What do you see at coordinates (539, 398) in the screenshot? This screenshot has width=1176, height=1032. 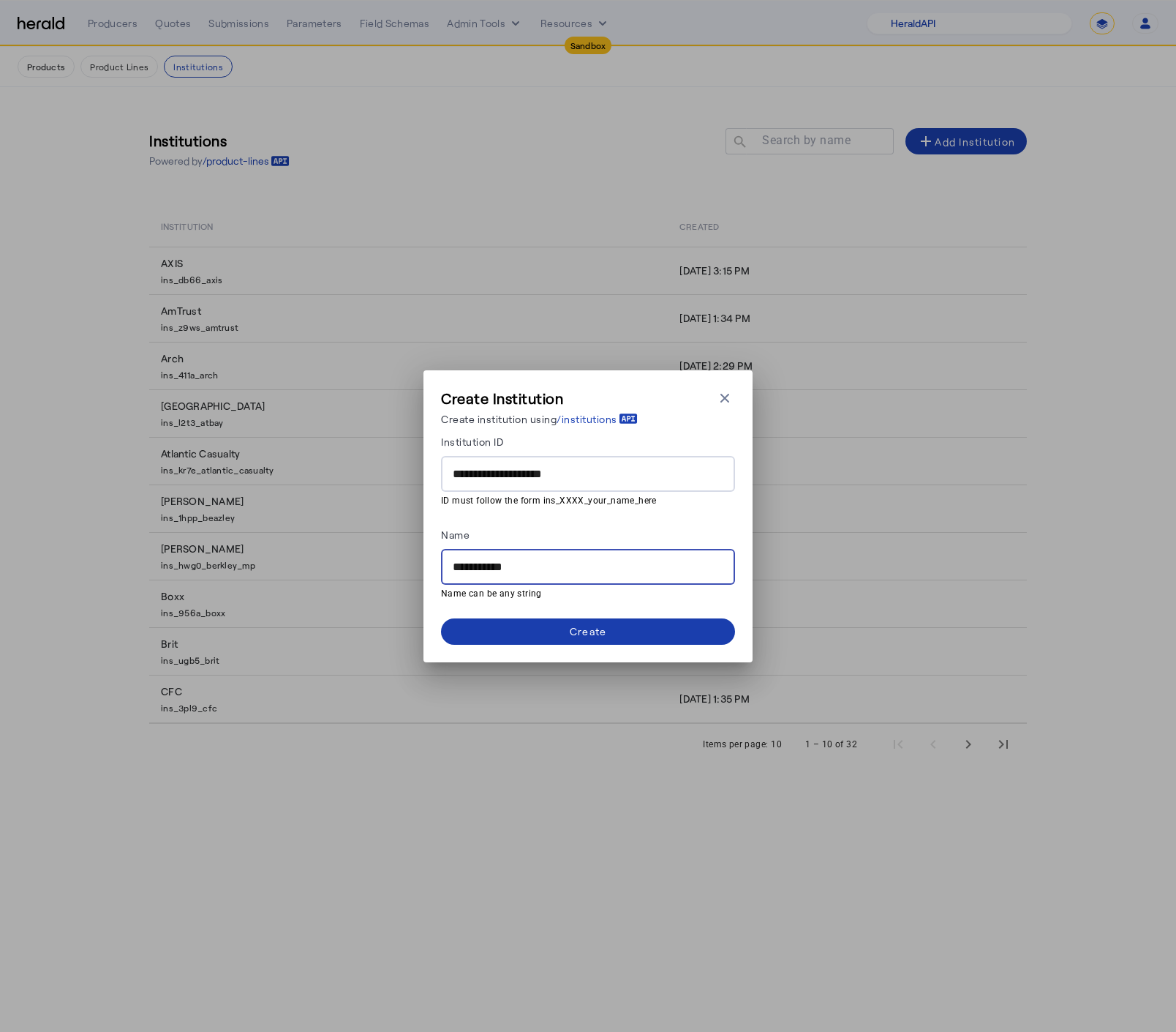 I see `h3: Create Institution` at bounding box center [539, 398].